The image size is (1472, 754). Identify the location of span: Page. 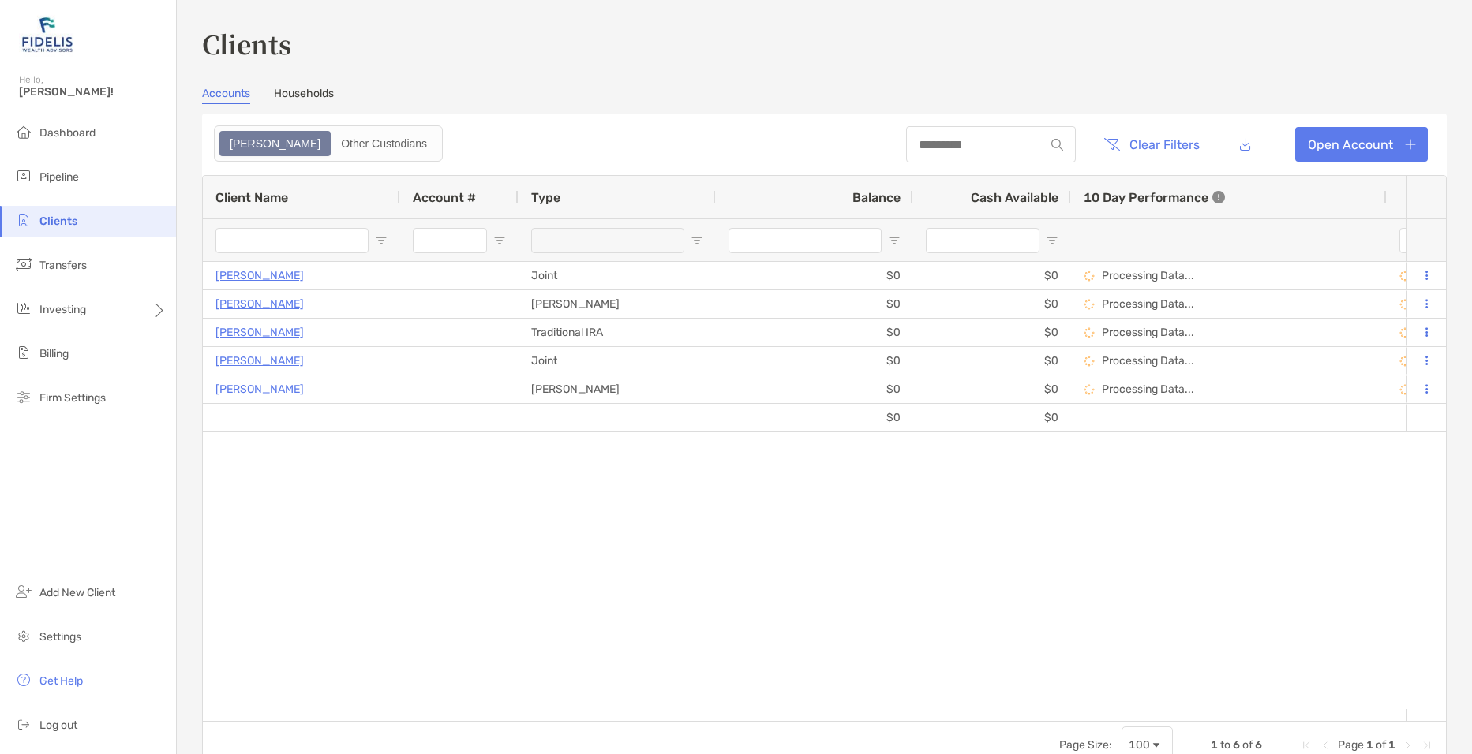
(1350, 745).